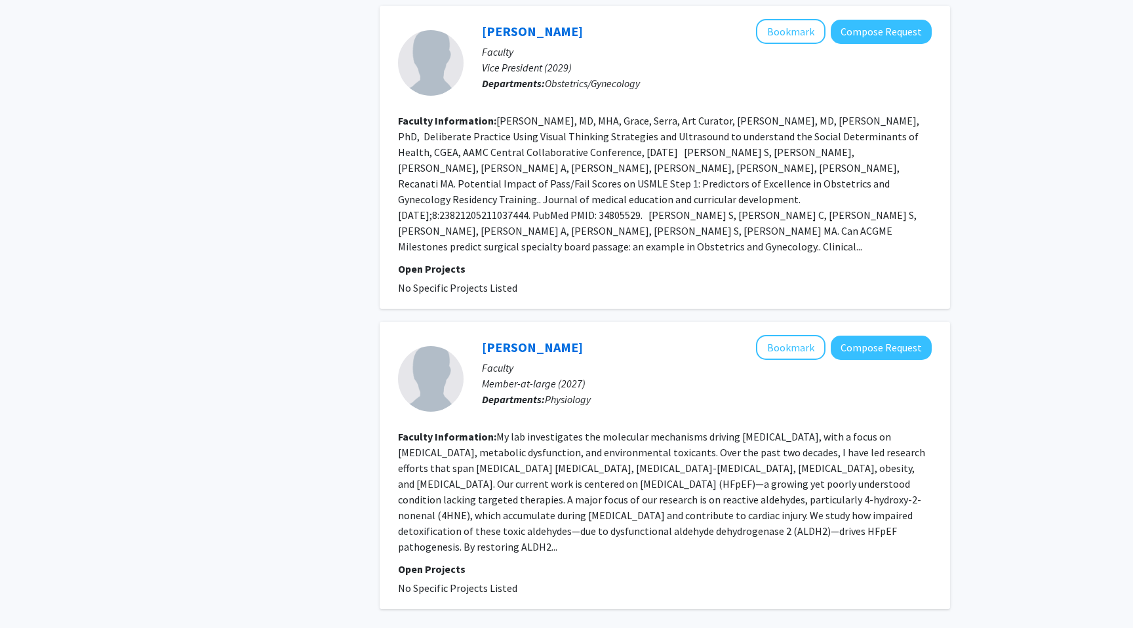  Describe the element at coordinates (791, 348) in the screenshot. I see `button: Add Suresh Palaniyandi to Bookmarks` at that location.